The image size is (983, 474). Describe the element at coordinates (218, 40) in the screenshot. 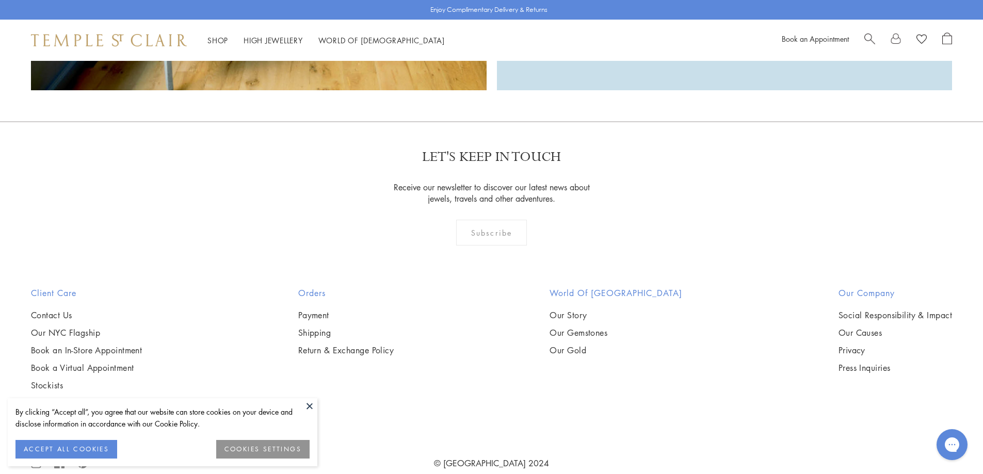

I see `a: ShopShop` at that location.